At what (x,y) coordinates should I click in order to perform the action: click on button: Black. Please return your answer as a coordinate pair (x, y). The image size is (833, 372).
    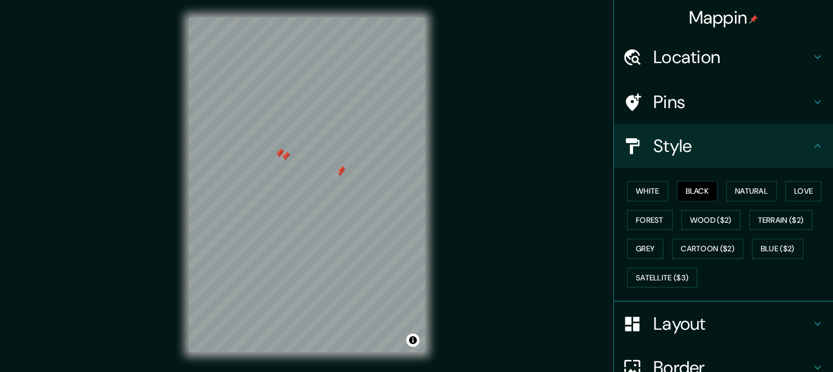
    Looking at the image, I should click on (698, 191).